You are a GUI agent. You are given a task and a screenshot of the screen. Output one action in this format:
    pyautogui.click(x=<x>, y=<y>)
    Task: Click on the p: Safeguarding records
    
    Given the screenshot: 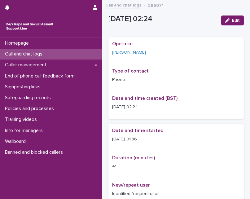 What is the action you would take?
    pyautogui.click(x=29, y=98)
    